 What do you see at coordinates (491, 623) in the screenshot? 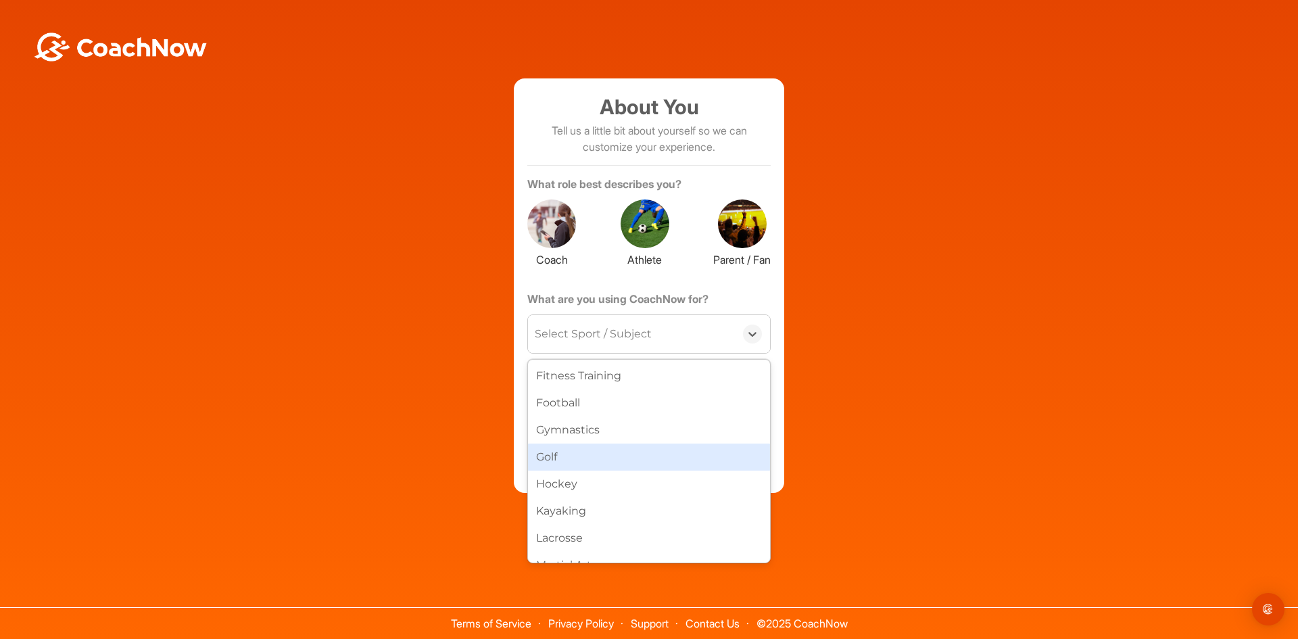
I see `a: Terms of Service` at bounding box center [491, 623].